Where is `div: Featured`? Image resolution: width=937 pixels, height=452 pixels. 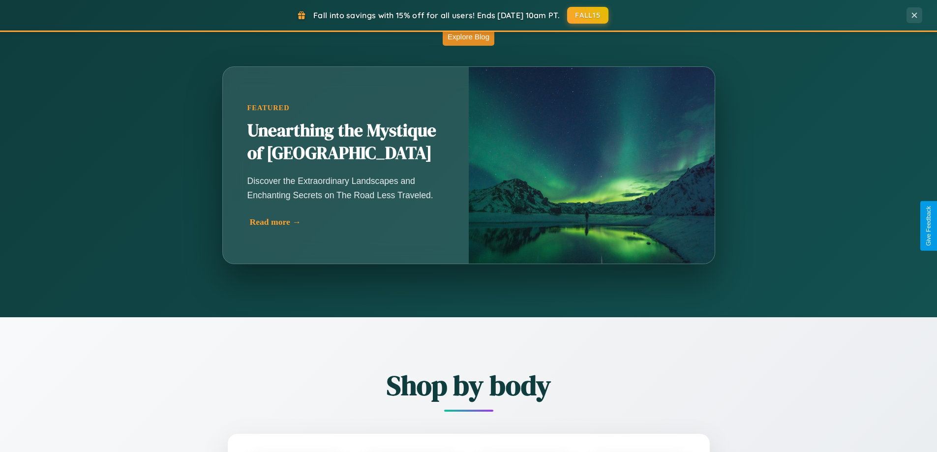
div: Featured is located at coordinates (346, 108).